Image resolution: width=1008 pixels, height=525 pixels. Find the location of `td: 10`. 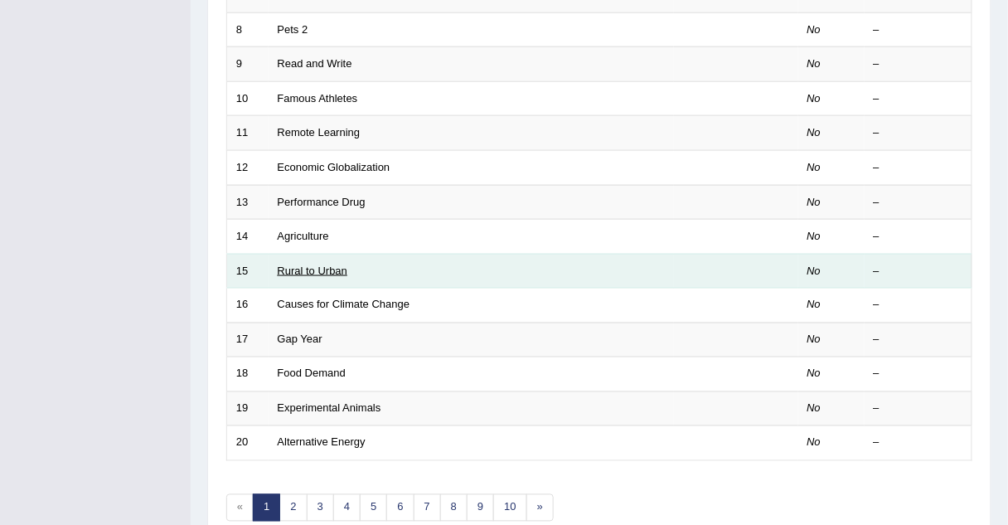

td: 10 is located at coordinates (248, 99).